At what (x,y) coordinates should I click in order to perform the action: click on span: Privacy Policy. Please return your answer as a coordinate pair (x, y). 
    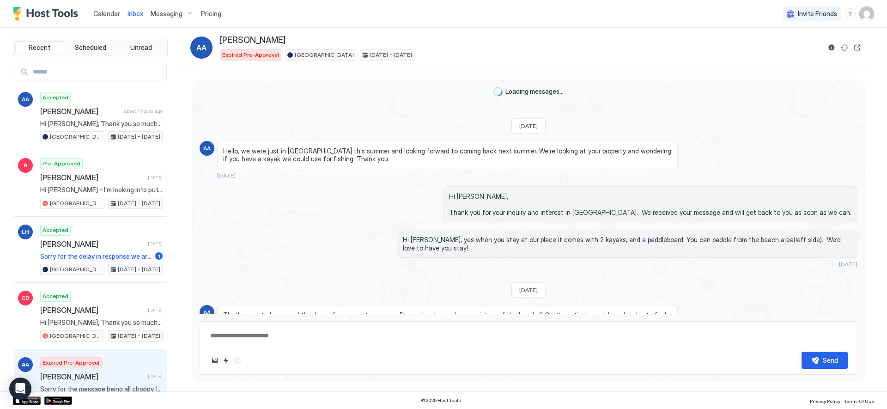
    Looking at the image, I should click on (825, 401).